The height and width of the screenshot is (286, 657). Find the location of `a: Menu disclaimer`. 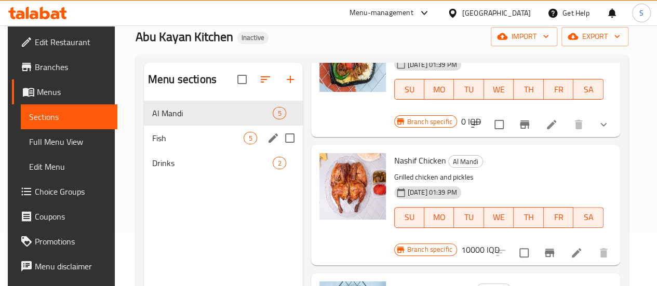

a: Menu disclaimer is located at coordinates (64, 266).